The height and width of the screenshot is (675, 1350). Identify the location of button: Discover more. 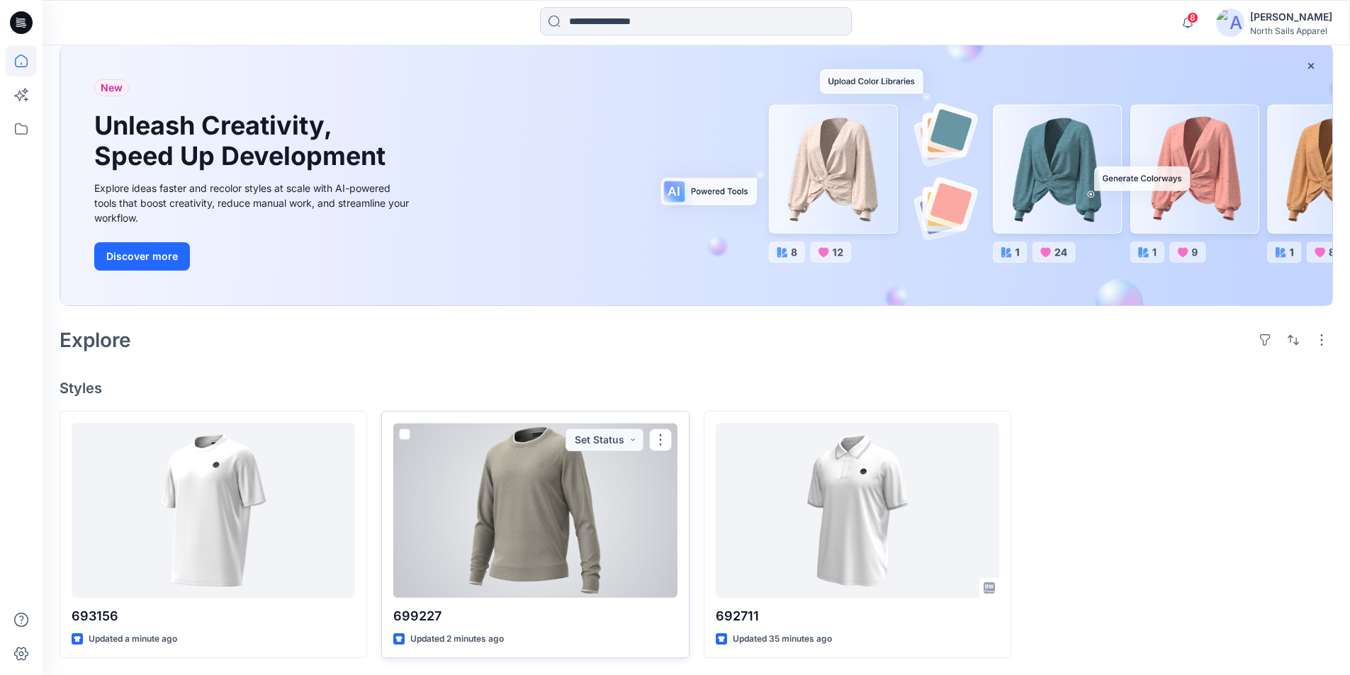
(142, 256).